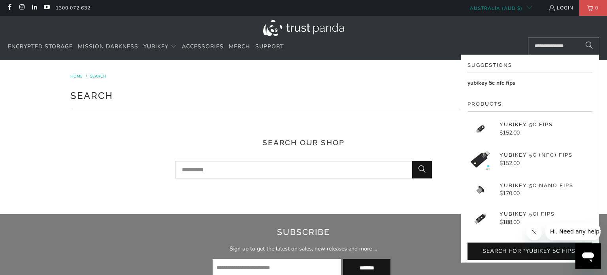  Describe the element at coordinates (303, 142) in the screenshot. I see `h3: Search our shop` at that location.